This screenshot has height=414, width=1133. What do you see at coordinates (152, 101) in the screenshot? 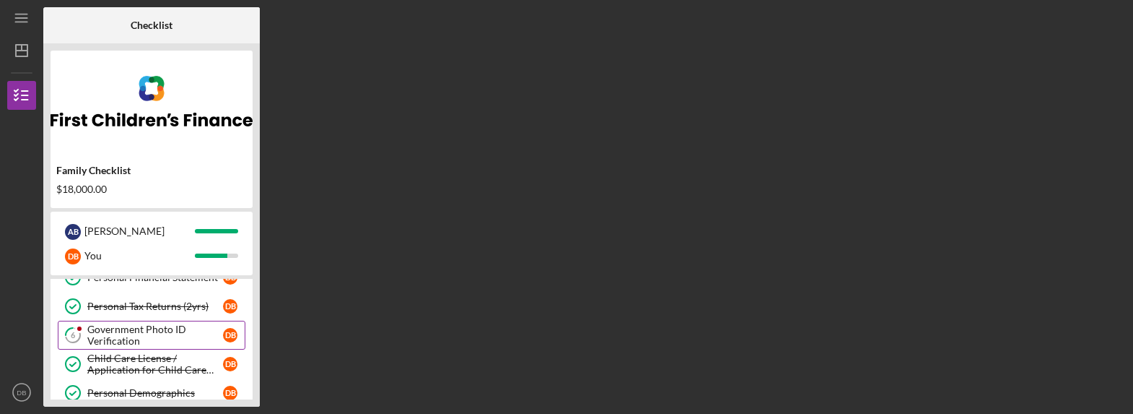
I see `img: Product logo` at bounding box center [152, 101].